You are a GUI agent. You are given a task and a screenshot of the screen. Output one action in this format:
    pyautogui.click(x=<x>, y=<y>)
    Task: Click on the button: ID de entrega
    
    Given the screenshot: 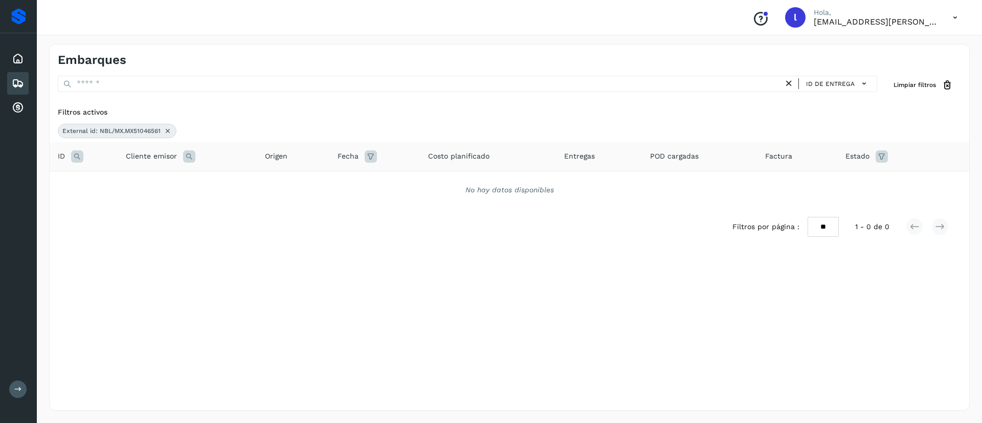 What is the action you would take?
    pyautogui.click(x=837, y=83)
    